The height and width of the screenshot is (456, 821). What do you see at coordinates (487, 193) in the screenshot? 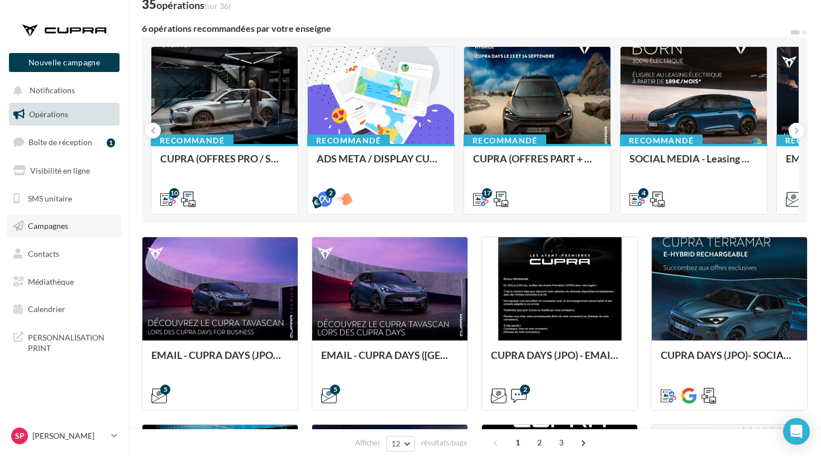
I see `div: 17` at bounding box center [487, 193].